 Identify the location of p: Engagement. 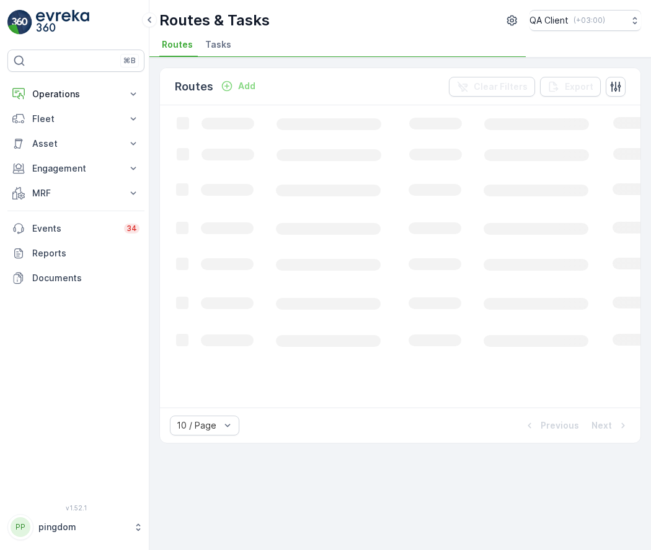
(76, 169).